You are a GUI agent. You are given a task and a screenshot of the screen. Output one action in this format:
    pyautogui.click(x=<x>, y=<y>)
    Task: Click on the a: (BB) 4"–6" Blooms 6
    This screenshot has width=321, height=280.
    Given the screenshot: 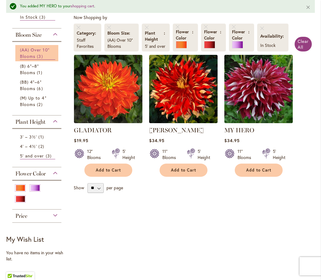 What is the action you would take?
    pyautogui.click(x=37, y=86)
    